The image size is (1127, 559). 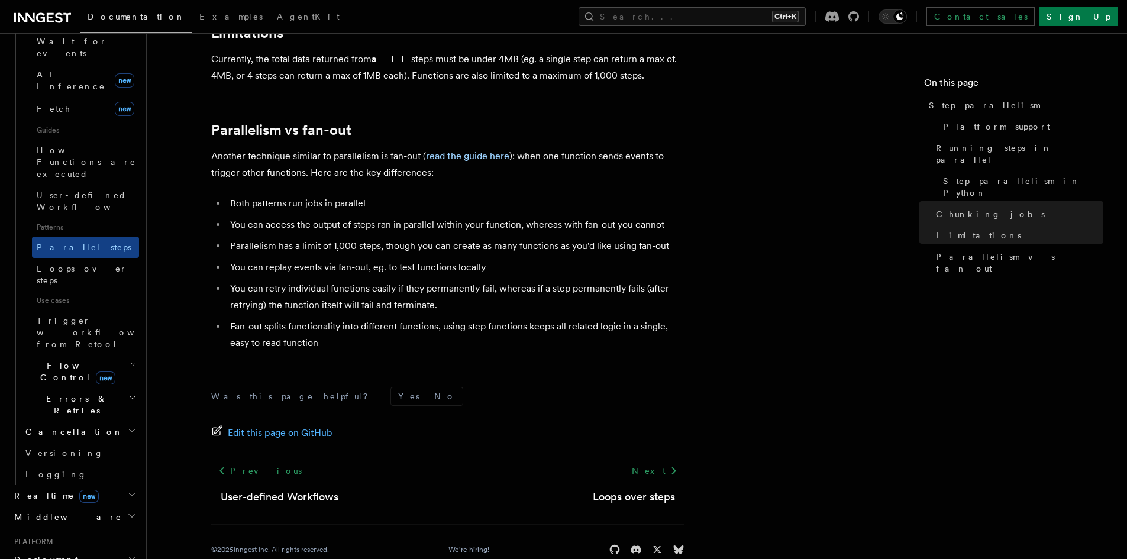 What do you see at coordinates (82, 274) in the screenshot?
I see `span: Loops over steps` at bounding box center [82, 274].